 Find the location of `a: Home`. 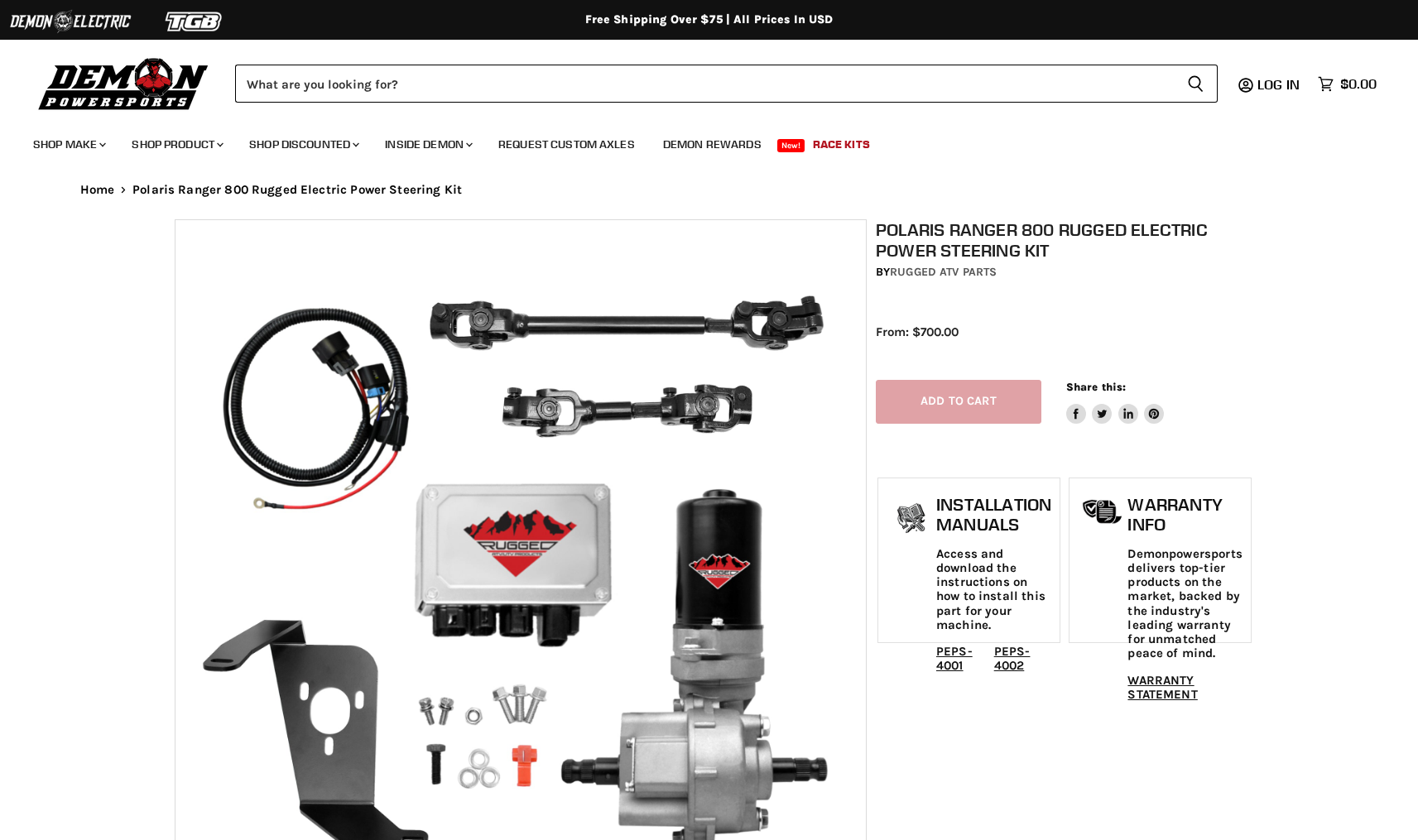

a: Home is located at coordinates (97, 190).